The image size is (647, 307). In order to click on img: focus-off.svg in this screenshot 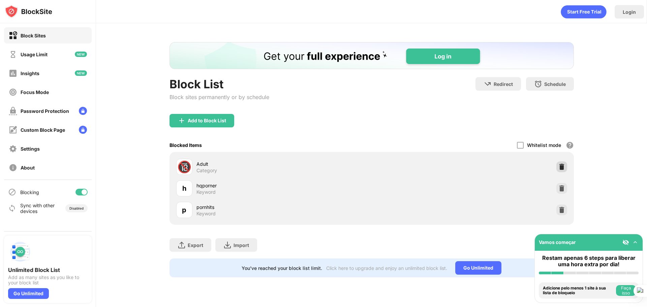, I will do `click(13, 92)`.